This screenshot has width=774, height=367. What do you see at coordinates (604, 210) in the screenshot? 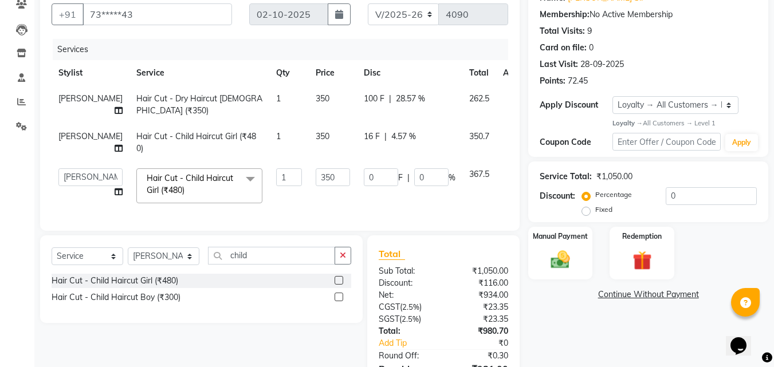
I see `label: Fixed` at bounding box center [604, 210].